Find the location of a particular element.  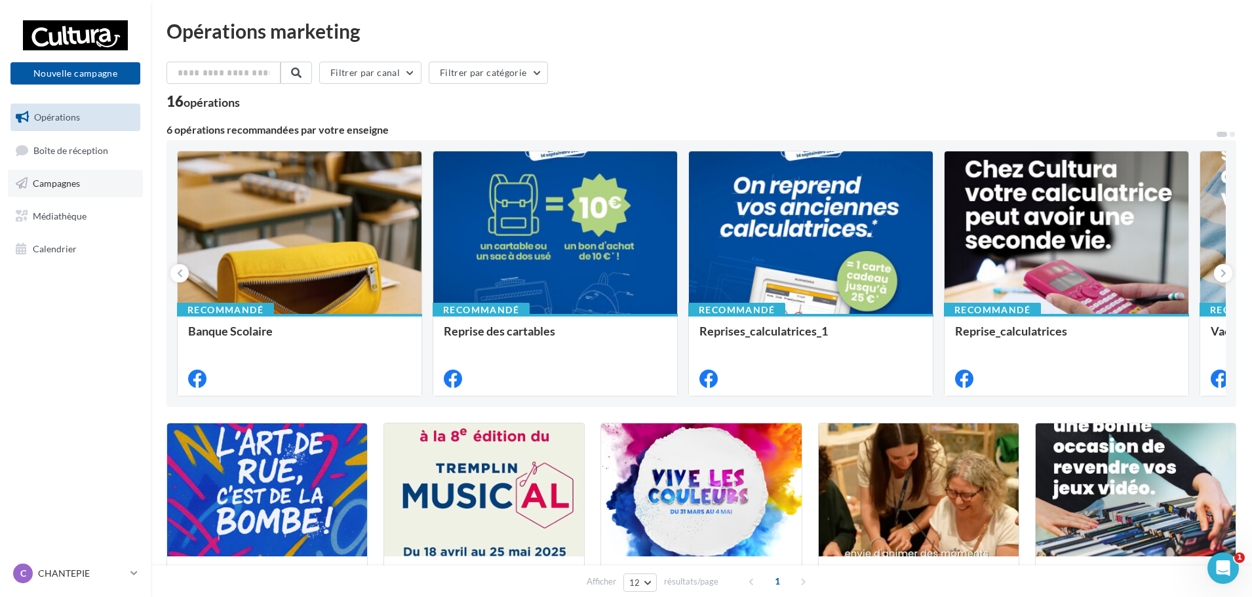

p: CHANTEPIE is located at coordinates (81, 574).